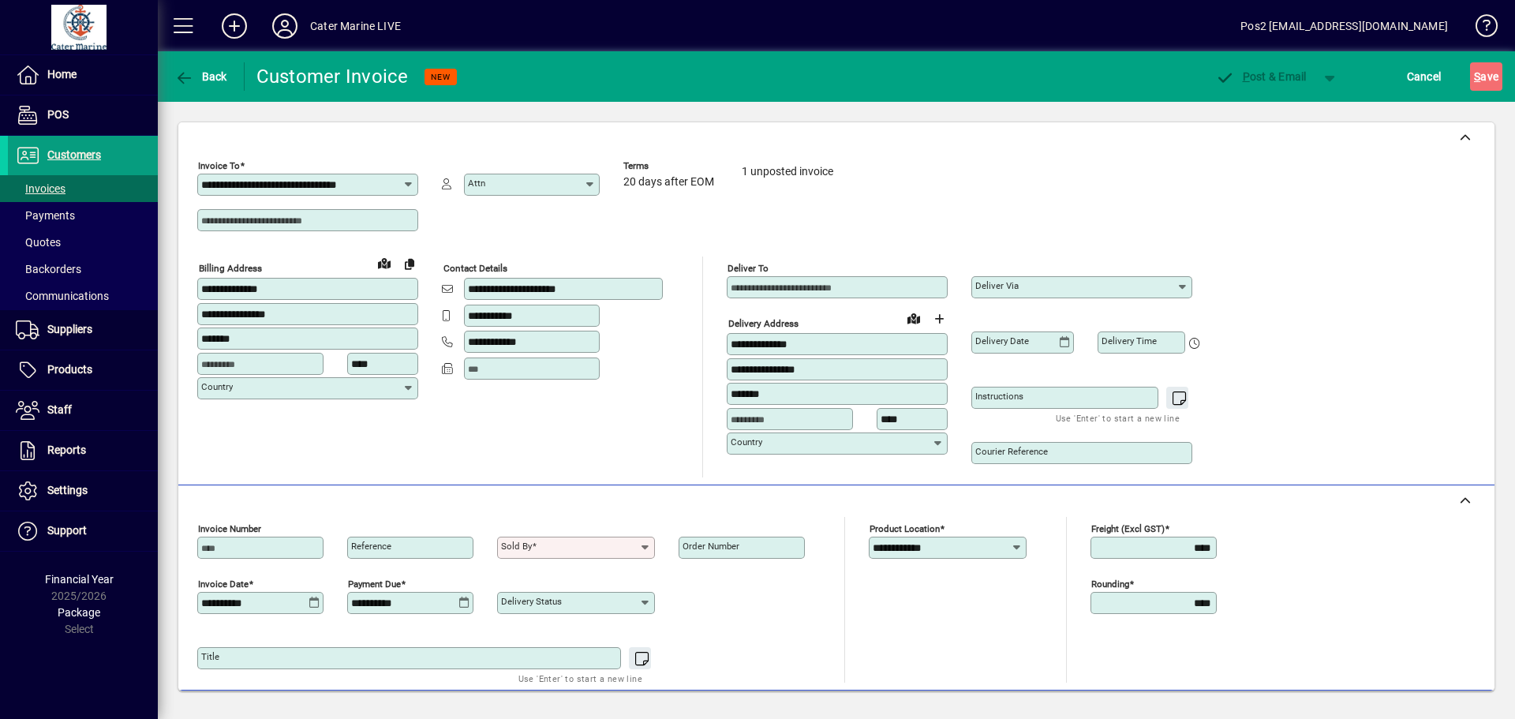  What do you see at coordinates (223, 584) in the screenshot?
I see `mat-label: Invoice date` at bounding box center [223, 584].